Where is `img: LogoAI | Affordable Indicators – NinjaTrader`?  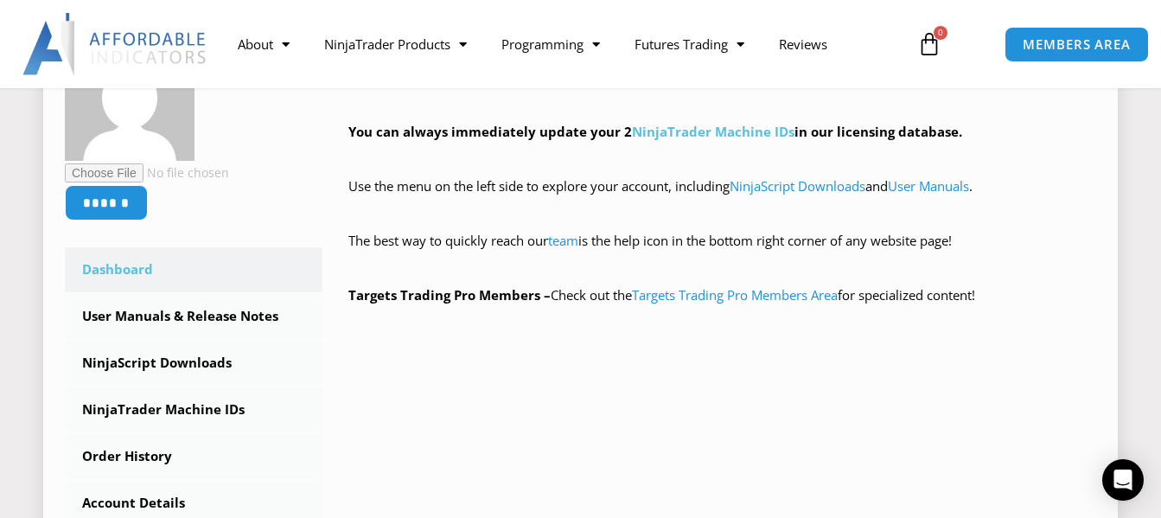
img: LogoAI | Affordable Indicators – NinjaTrader is located at coordinates (115, 44).